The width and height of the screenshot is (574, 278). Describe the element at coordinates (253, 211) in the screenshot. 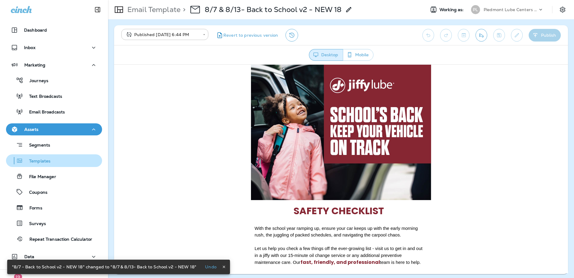

I see `span: save big with the deals below` at that location.